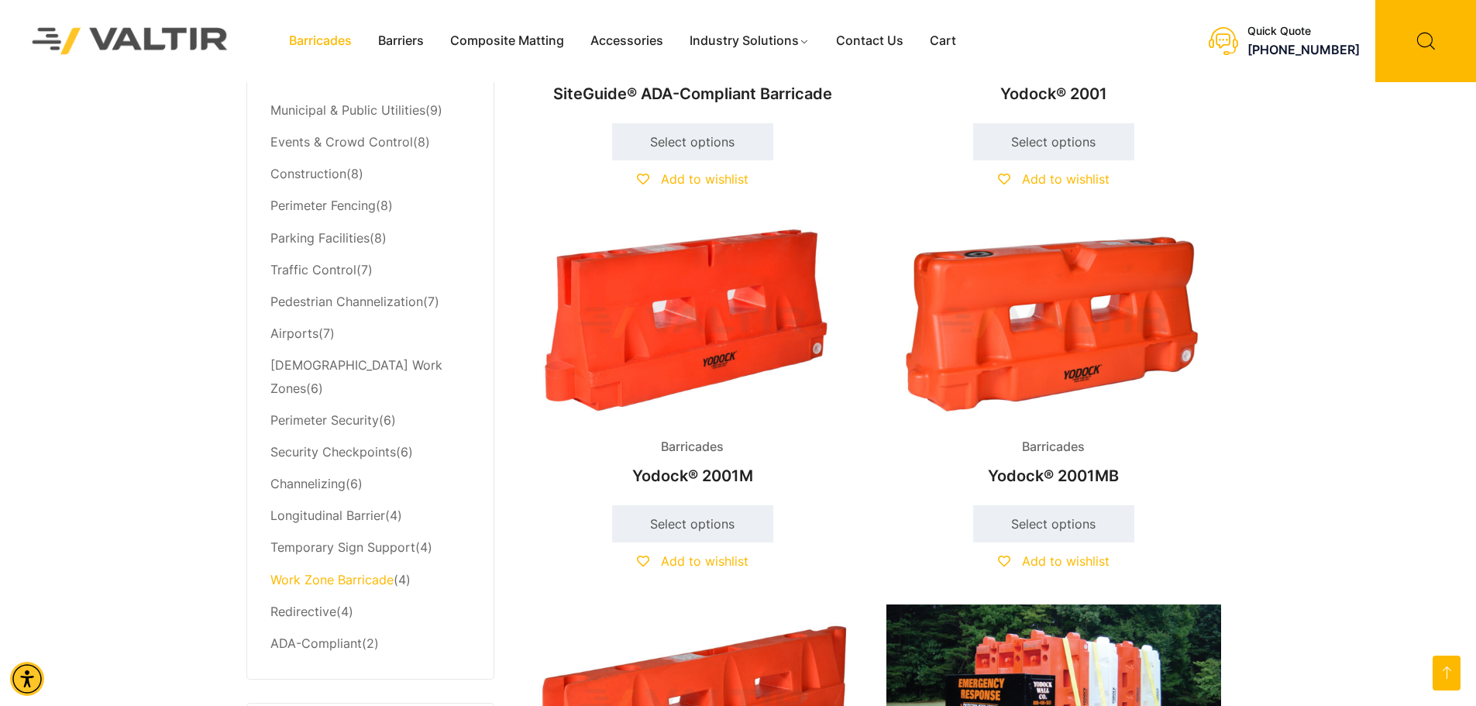 Image resolution: width=1476 pixels, height=706 pixels. Describe the element at coordinates (749, 41) in the screenshot. I see `a: Industry Solutions` at that location.